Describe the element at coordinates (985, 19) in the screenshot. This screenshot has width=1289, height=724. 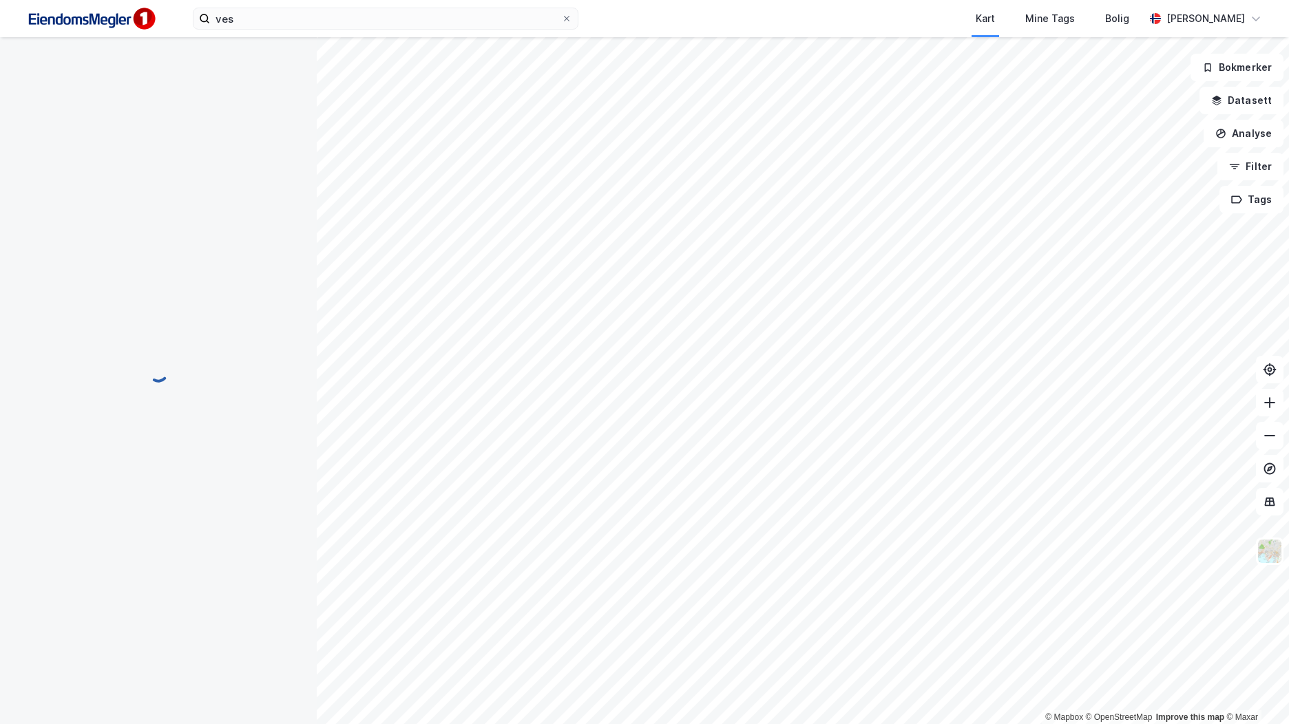
I see `div: Kart` at that location.